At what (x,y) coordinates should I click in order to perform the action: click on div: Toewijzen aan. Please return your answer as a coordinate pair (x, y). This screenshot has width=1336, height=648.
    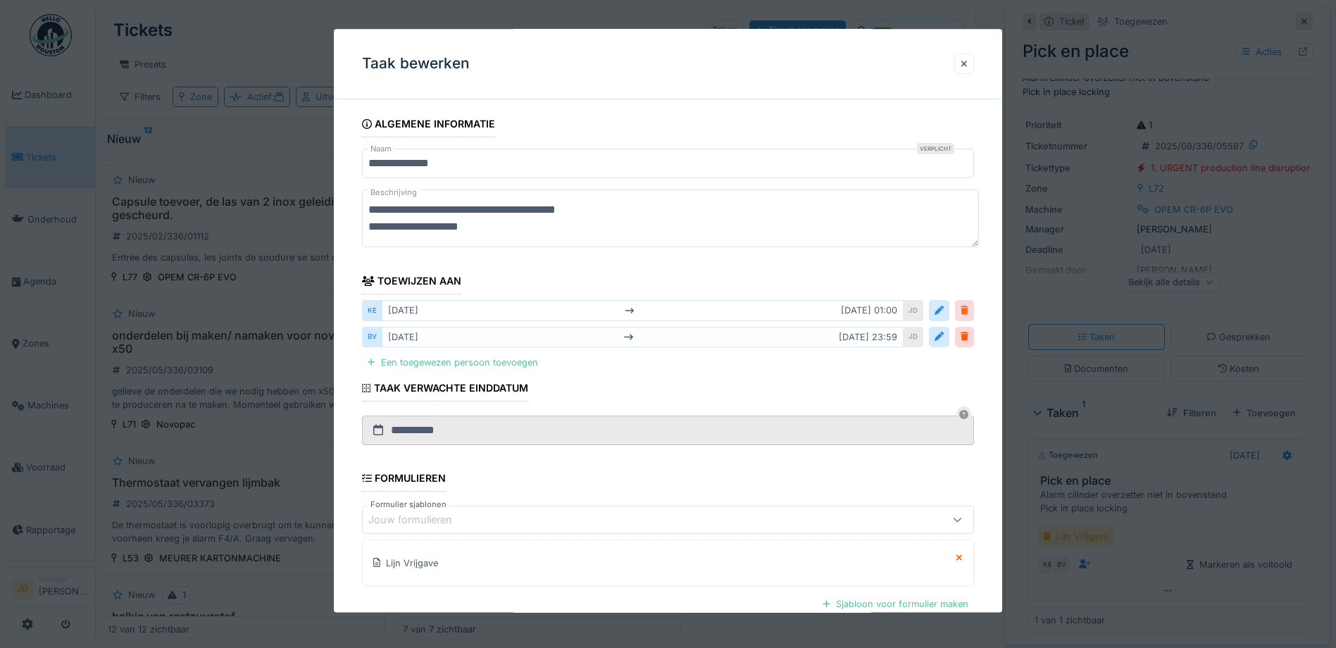
    Looking at the image, I should click on (411, 283).